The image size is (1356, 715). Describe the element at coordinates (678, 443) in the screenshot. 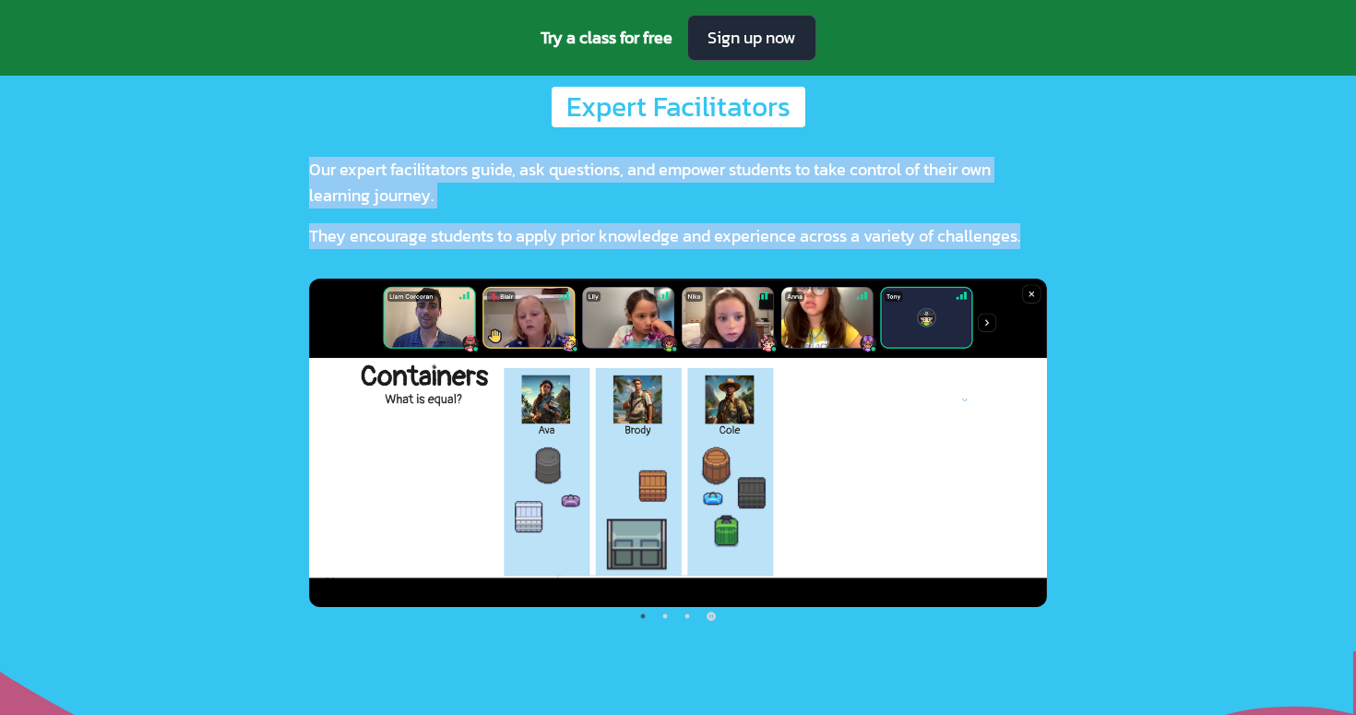

I see `img: CoLab Product Image` at that location.